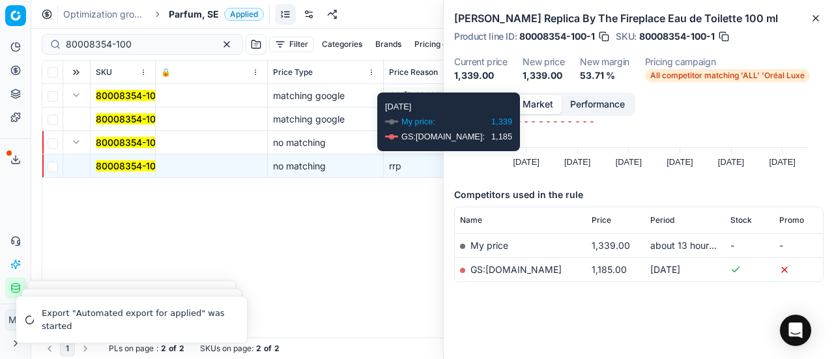 The image size is (834, 359). What do you see at coordinates (164, 14) in the screenshot?
I see `nav: breadcrumb` at bounding box center [164, 14].